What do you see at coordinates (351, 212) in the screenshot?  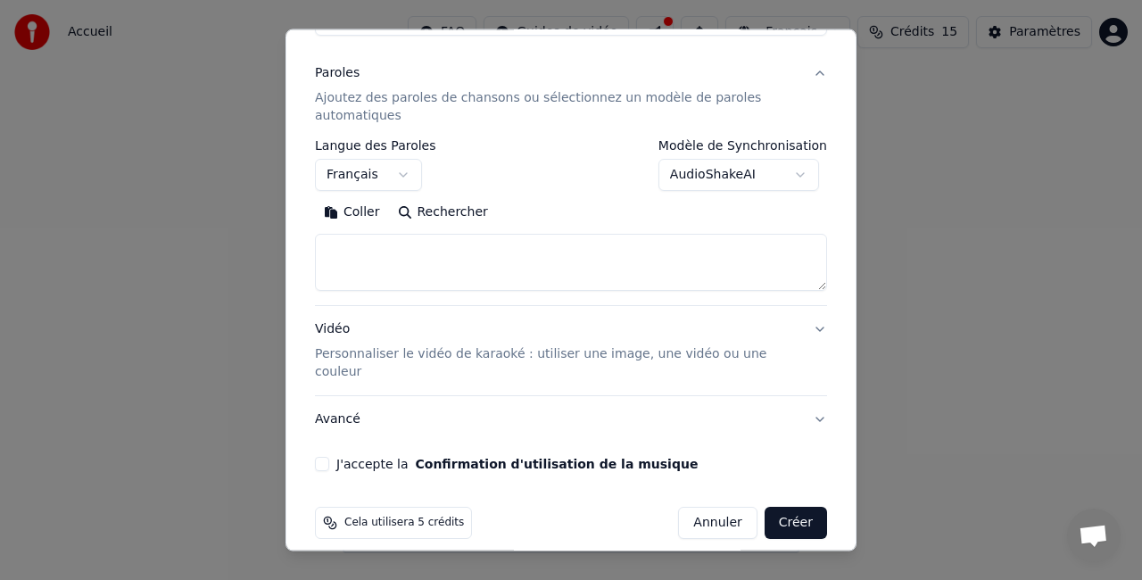 I see `button: Coller` at bounding box center [351, 212].